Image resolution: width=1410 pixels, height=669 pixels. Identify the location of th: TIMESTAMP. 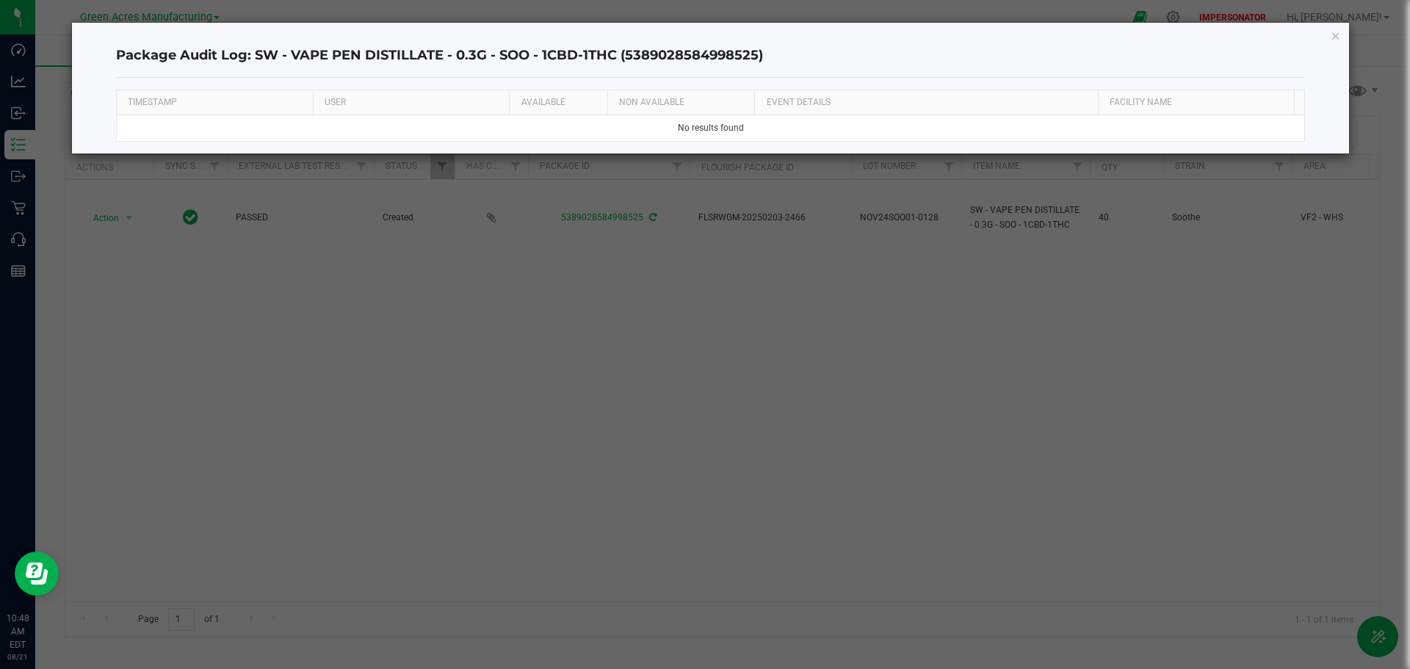
(214, 103).